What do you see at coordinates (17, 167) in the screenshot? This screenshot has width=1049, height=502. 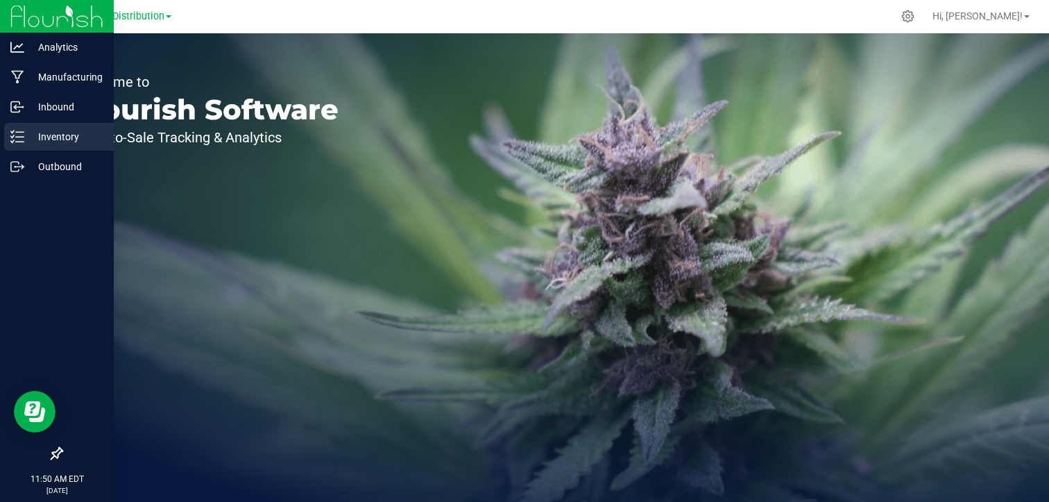 I see `inline-svg: Outbound` at bounding box center [17, 167].